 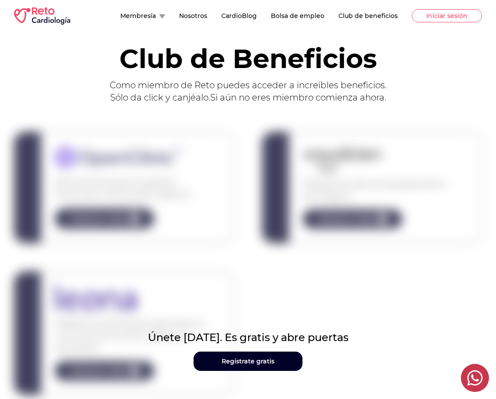 I want to click on button: Bolsa de empleo, so click(x=298, y=16).